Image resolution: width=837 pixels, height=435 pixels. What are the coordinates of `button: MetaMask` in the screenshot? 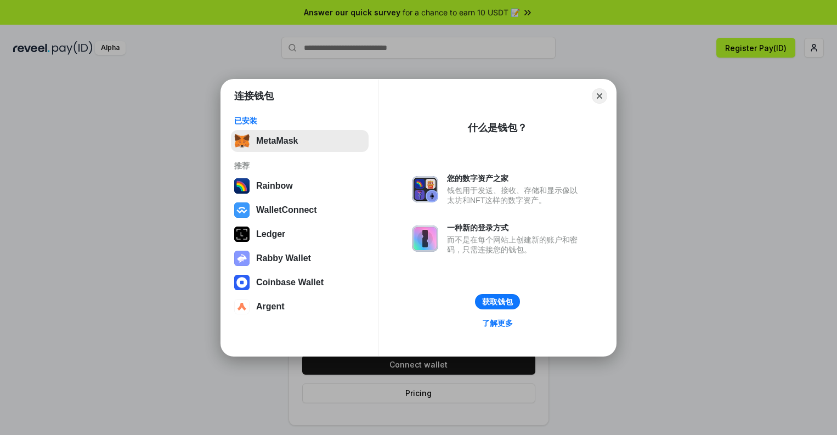 It's located at (299, 141).